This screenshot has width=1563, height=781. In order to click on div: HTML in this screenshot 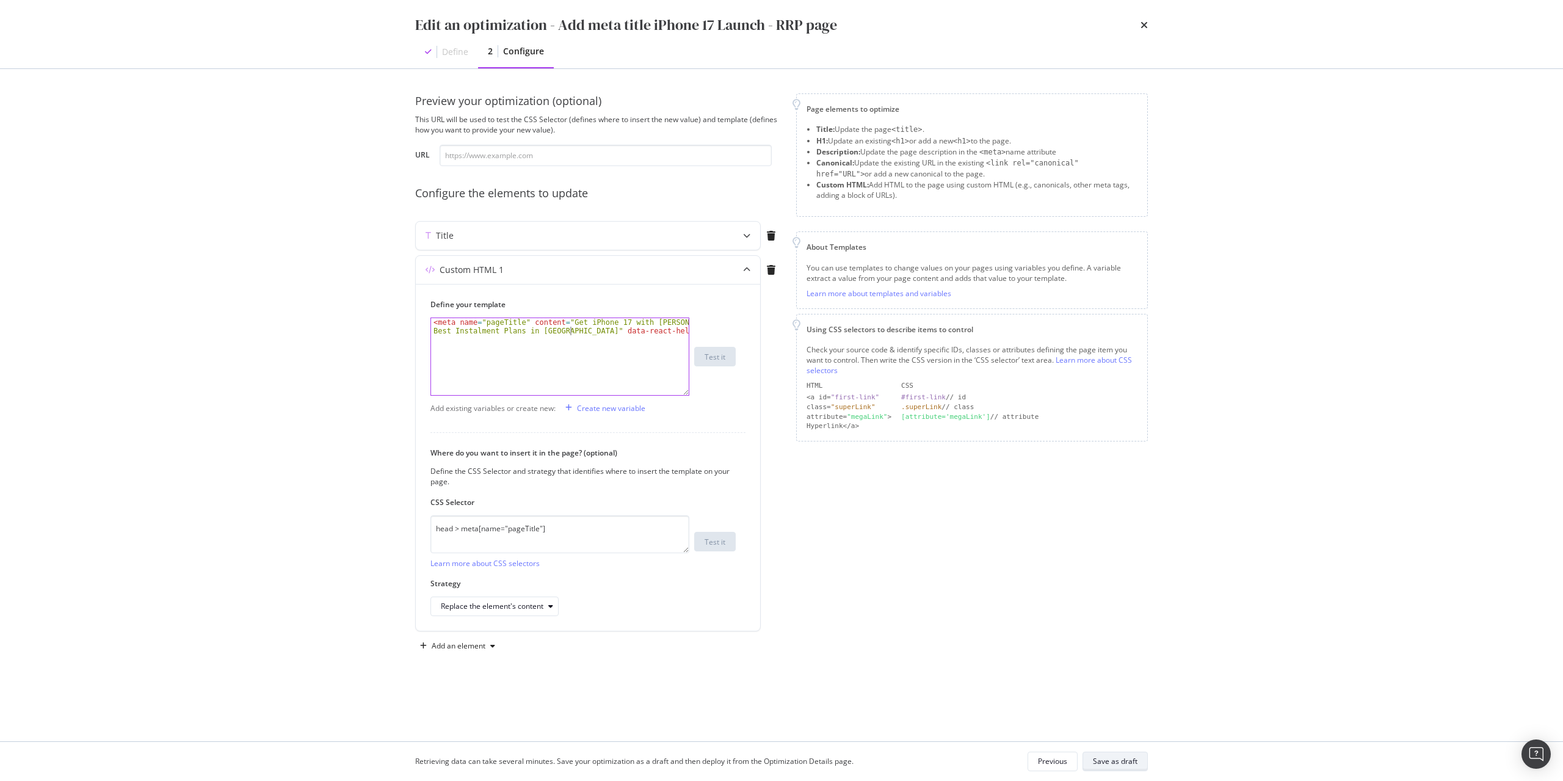, I will do `click(848, 386)`.